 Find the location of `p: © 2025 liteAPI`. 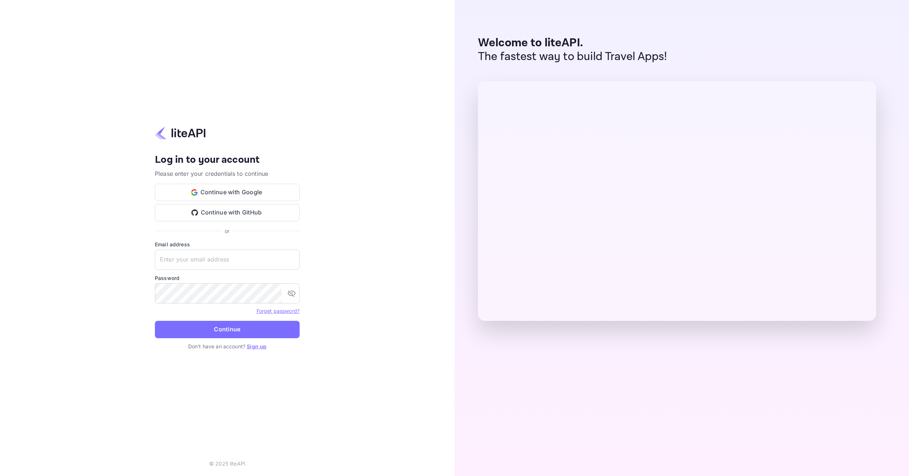

p: © 2025 liteAPI is located at coordinates (227, 463).